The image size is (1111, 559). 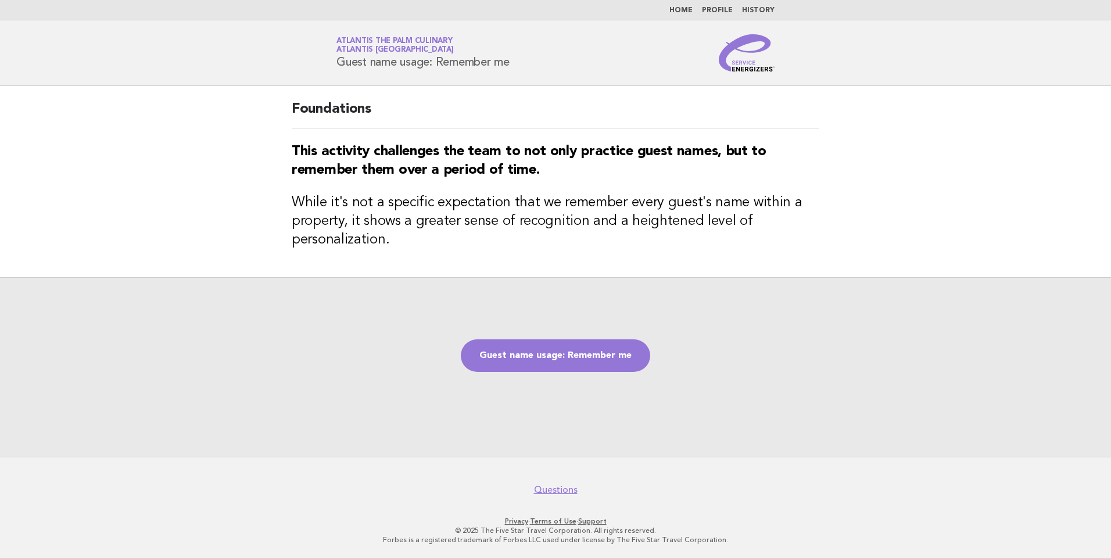 I want to click on a: Terms of Use, so click(x=553, y=521).